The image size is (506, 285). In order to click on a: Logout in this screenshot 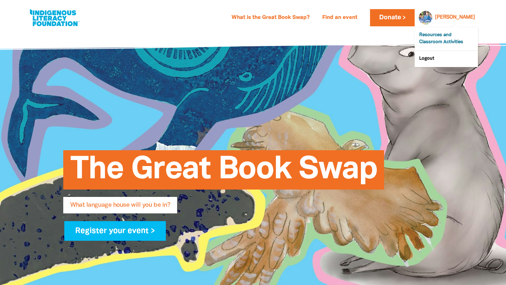, I will do `click(446, 59)`.